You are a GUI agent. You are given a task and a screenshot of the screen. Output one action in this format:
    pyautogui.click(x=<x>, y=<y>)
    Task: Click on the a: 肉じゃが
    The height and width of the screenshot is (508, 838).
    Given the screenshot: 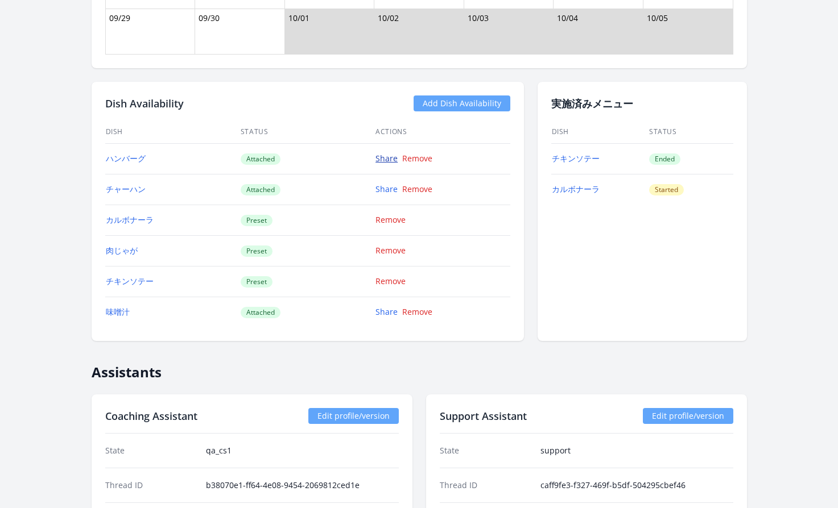 What is the action you would take?
    pyautogui.click(x=122, y=250)
    